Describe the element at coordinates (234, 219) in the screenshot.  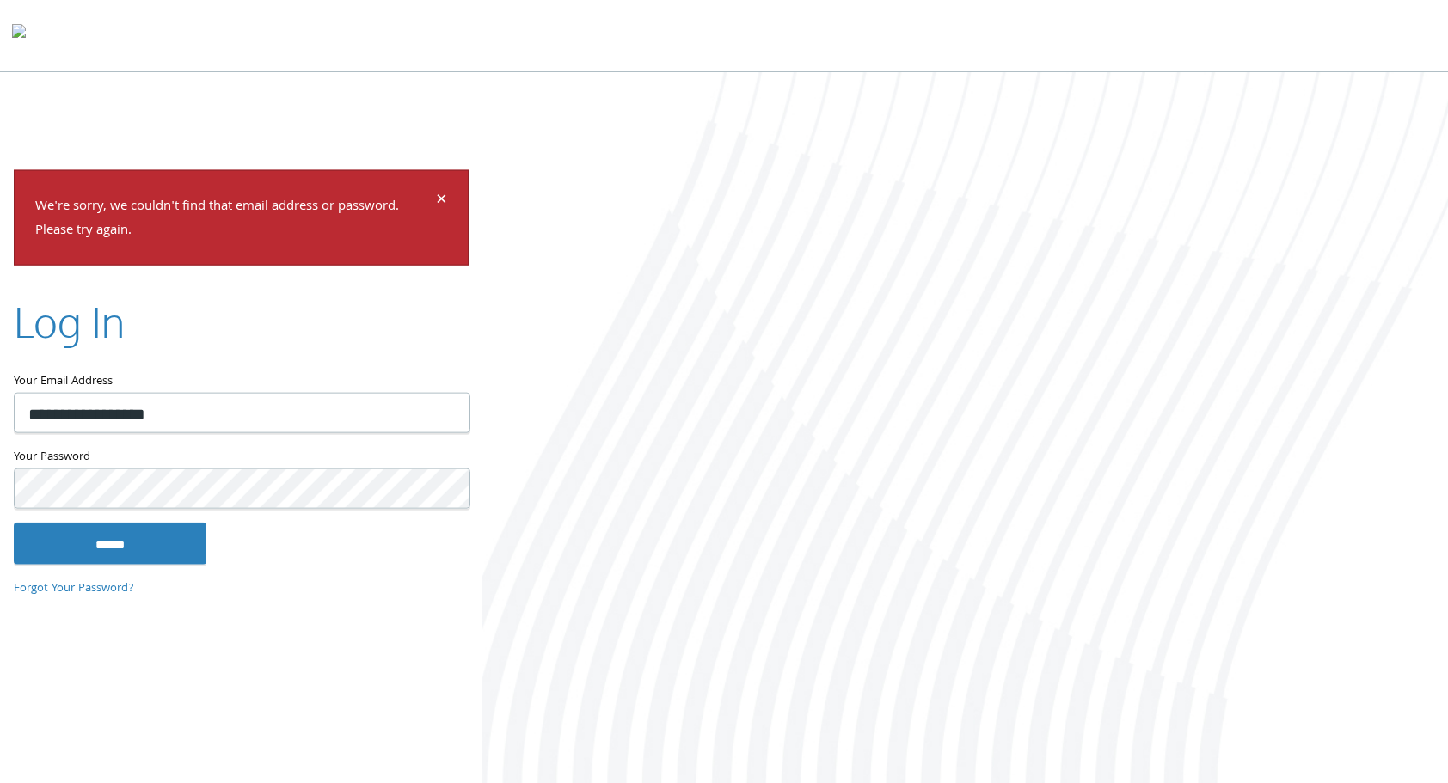
I see `p: We're sorry, we couldn't find that email address or password. Please try again.` at that location.